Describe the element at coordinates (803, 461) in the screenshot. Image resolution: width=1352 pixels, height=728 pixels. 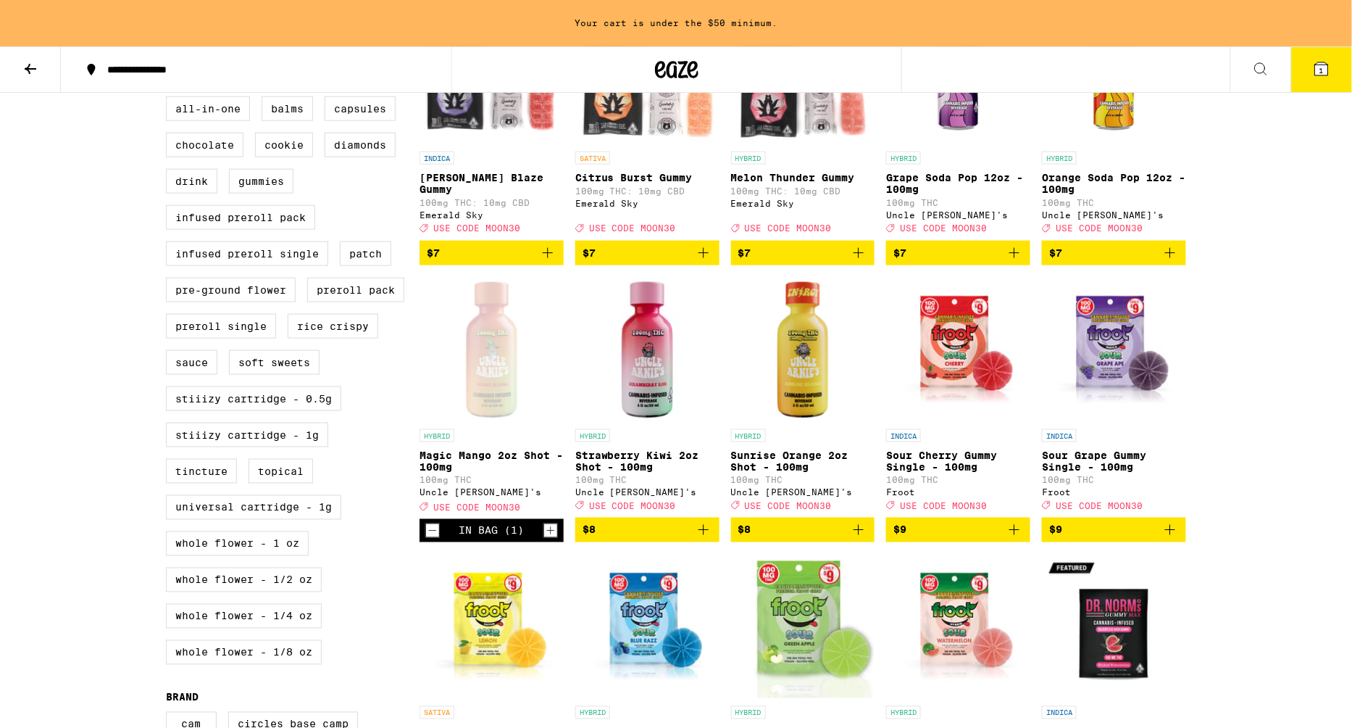
I see `p: Sunrise Orange 2oz Shot - 100mg` at that location.